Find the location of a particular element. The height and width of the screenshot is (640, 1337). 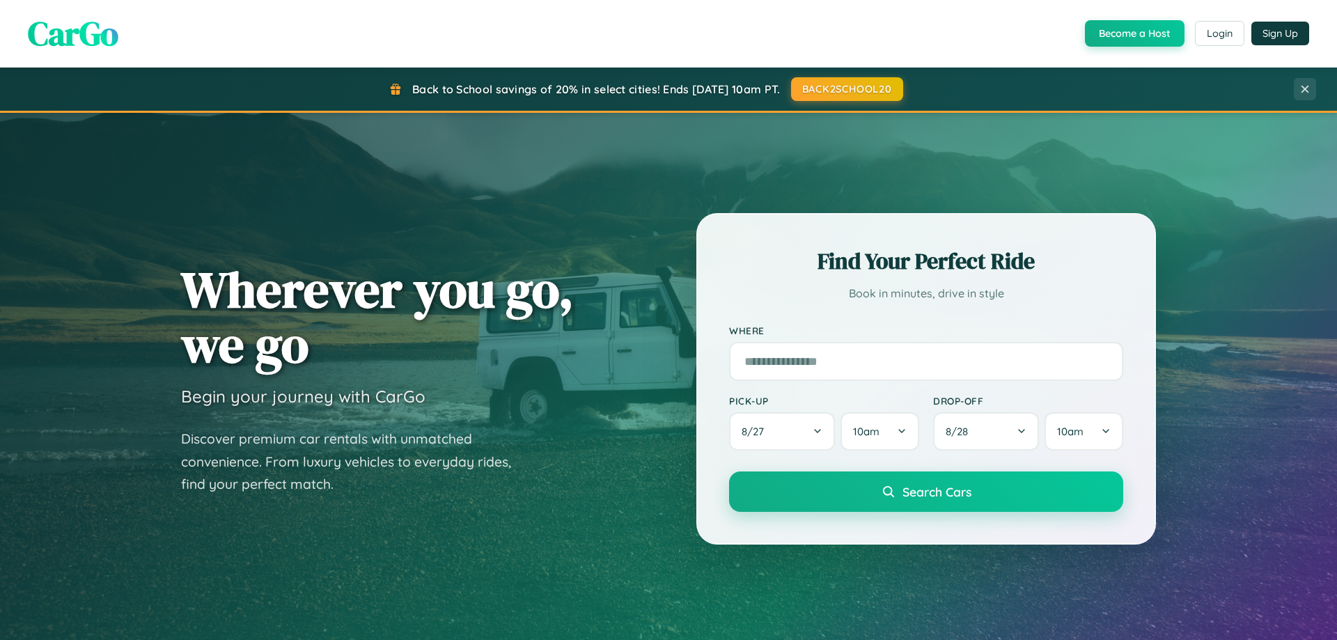

button: Login is located at coordinates (1219, 33).